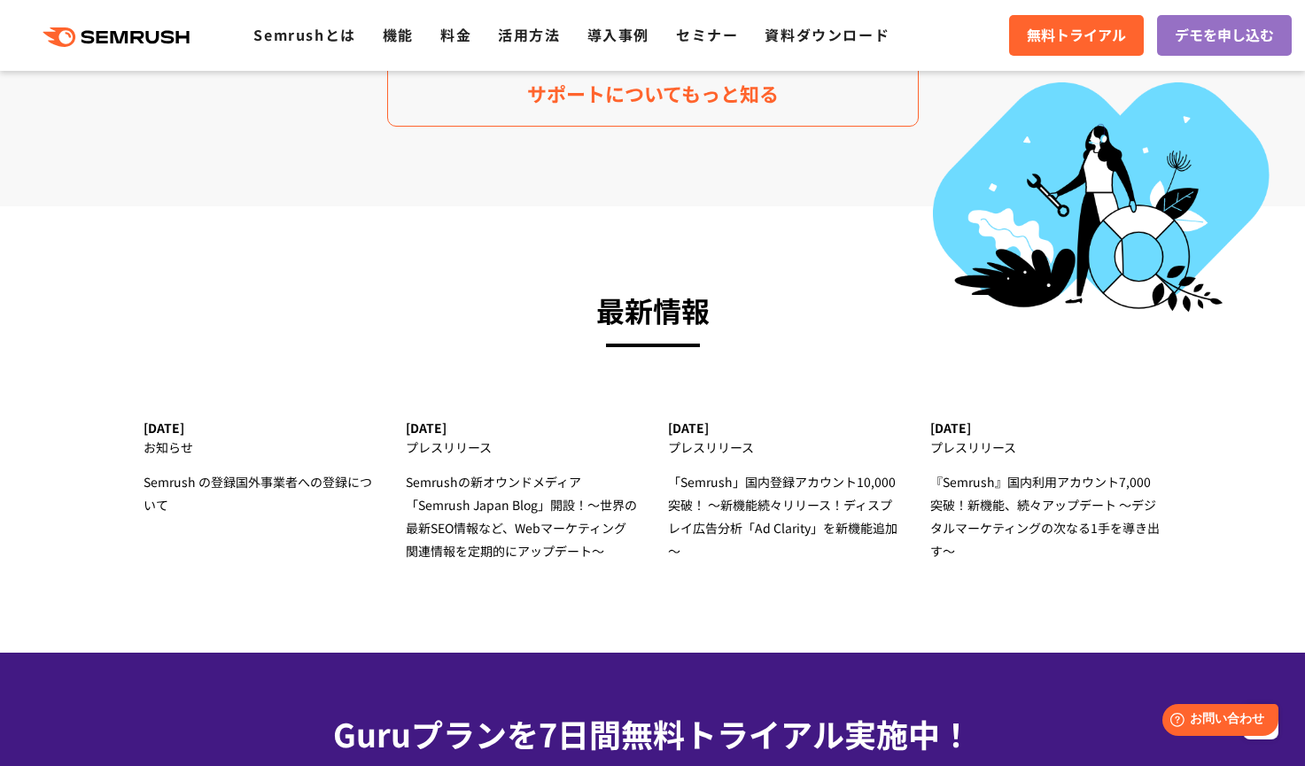 The height and width of the screenshot is (766, 1305). I want to click on span: Semrushの新オウンドメディア 「Semrush Japan Blog」開設！～世界の最新SEO情報など、Webマーケティング関連情報を定期的にアップデート～, so click(521, 517).